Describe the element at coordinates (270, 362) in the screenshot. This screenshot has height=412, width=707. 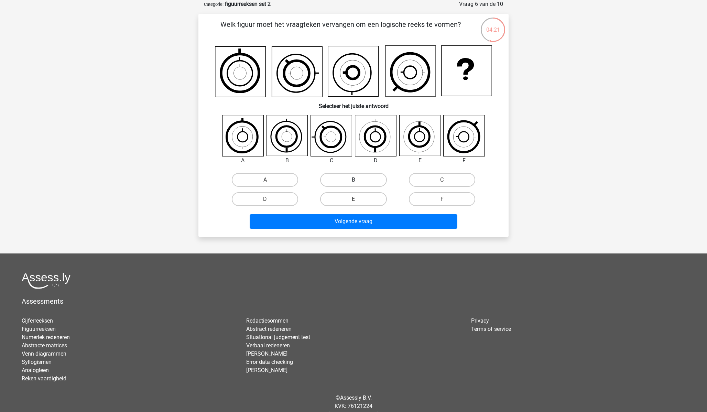
I see `a: Error data checking` at that location.